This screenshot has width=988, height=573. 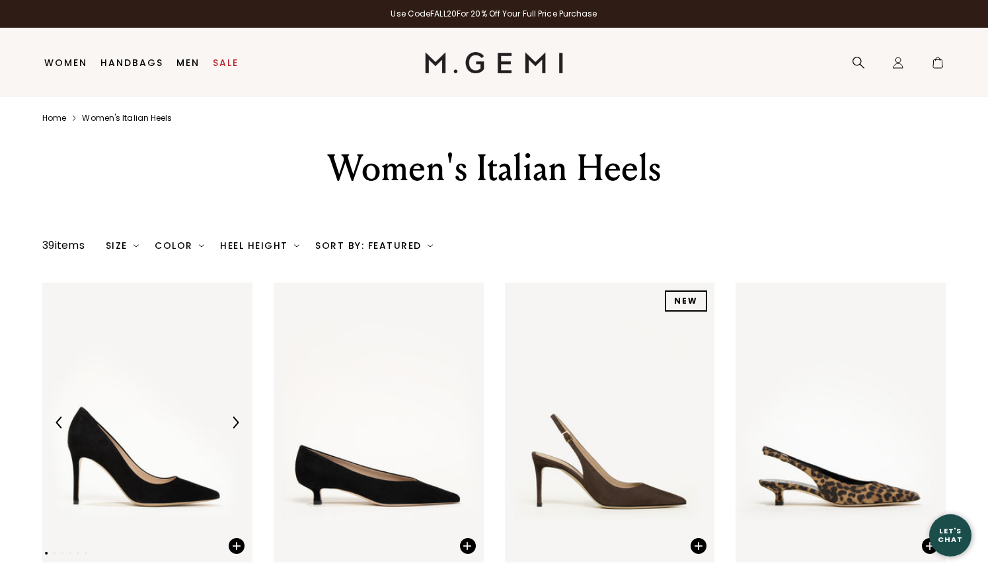 I want to click on img: Next Arrow, so click(x=235, y=423).